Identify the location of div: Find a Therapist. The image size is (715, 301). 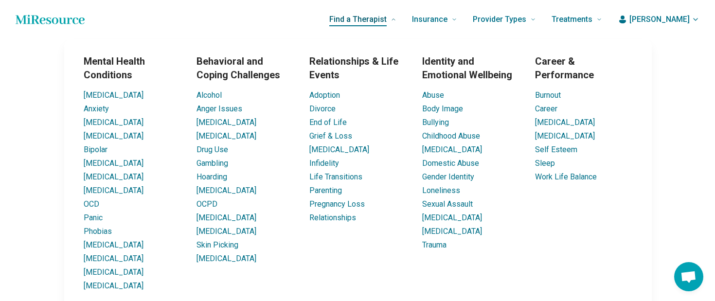
(358, 167).